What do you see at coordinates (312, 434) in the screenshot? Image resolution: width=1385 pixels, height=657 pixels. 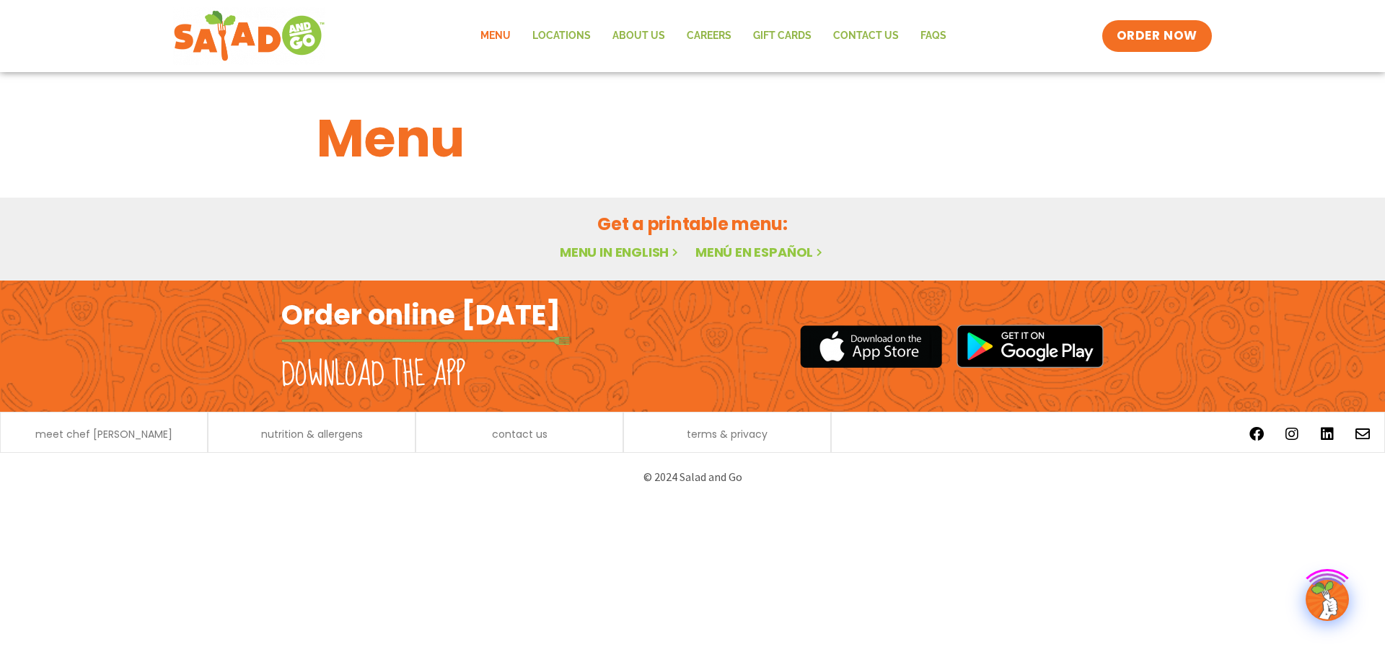 I see `span: nutrition & allergens` at bounding box center [312, 434].